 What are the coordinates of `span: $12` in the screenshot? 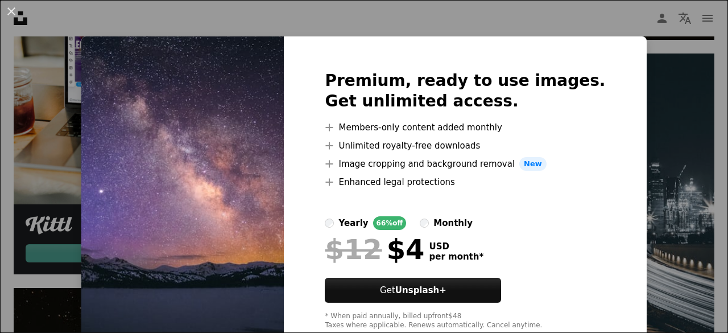 It's located at (353, 249).